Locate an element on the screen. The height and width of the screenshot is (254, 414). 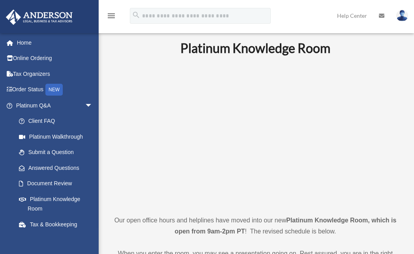
a: Order StatusNEW is located at coordinates (55, 90).